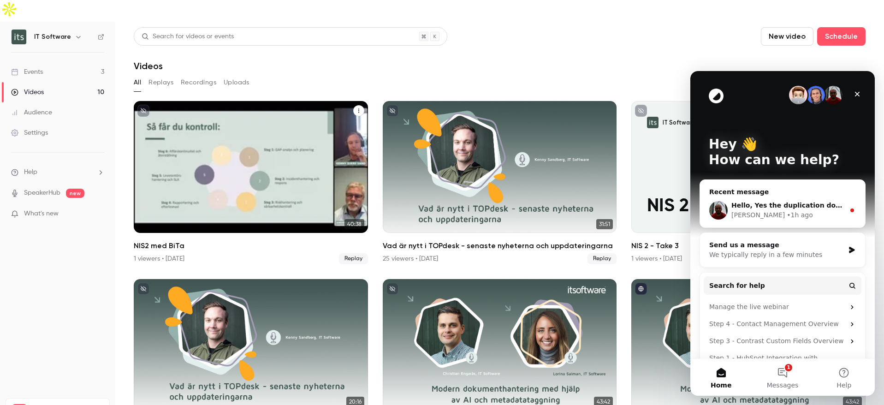 The height and width of the screenshot is (405, 884). What do you see at coordinates (30, 314) in the screenshot?
I see `span: Home` at bounding box center [30, 314].